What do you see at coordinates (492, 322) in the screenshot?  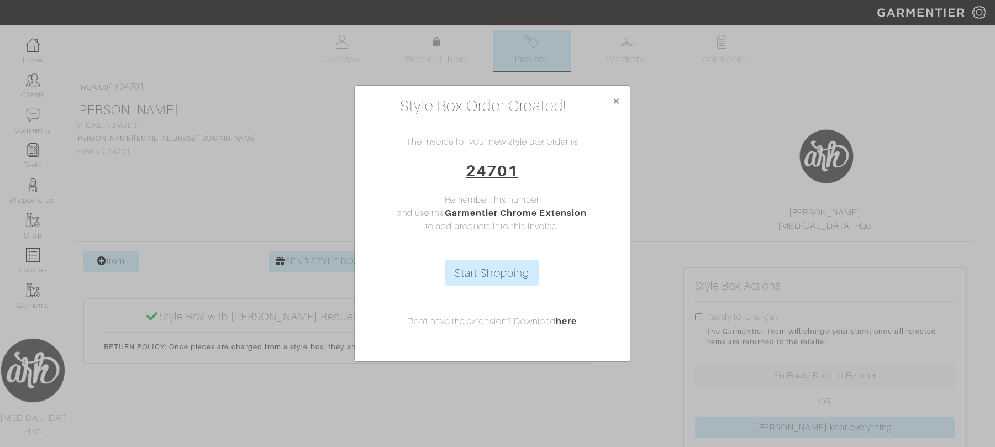 I see `p: Don't have the extension? Download` at bounding box center [492, 322].